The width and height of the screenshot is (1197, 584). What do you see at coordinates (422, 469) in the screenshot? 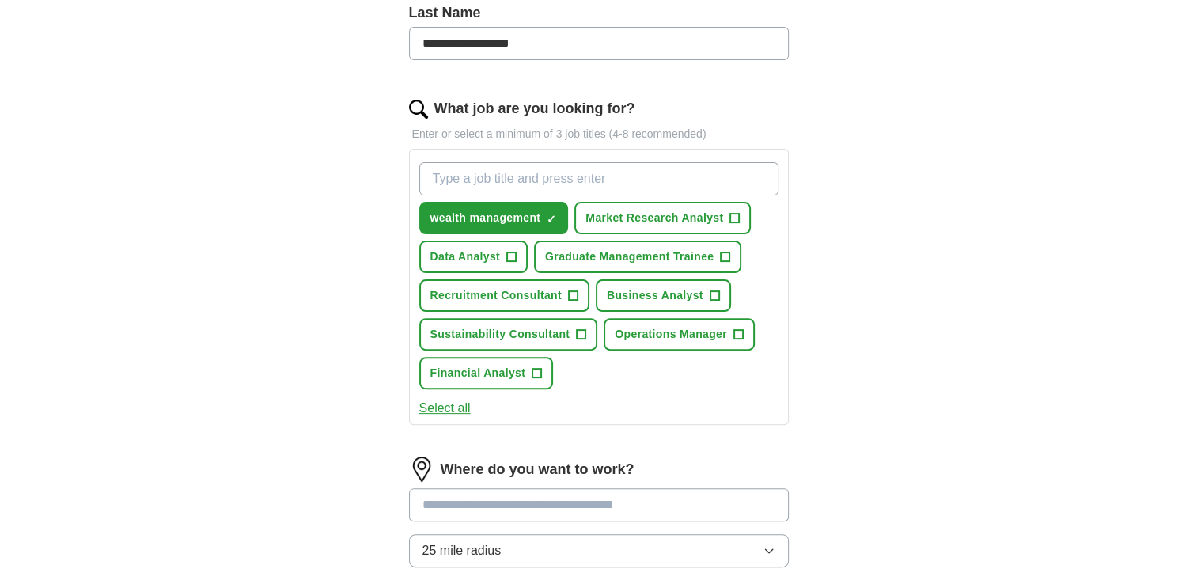
I see `img: location.png` at bounding box center [422, 469].